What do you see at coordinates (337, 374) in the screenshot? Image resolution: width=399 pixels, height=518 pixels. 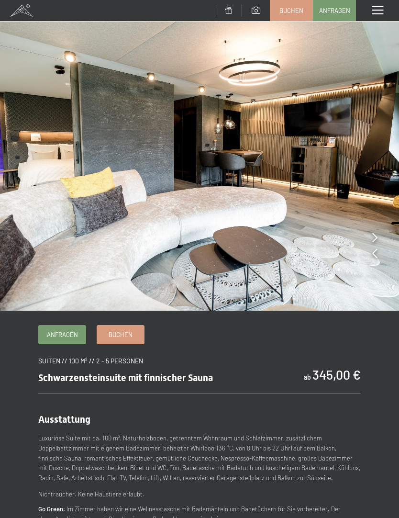 I see `b: 345,00 €` at bounding box center [337, 374].